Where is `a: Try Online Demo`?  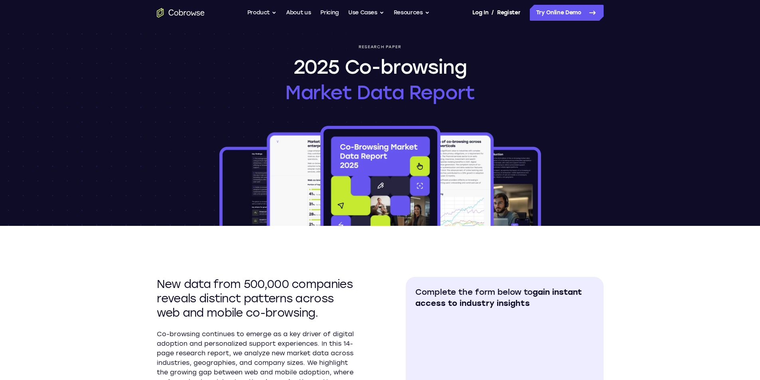
a: Try Online Demo is located at coordinates (566, 13).